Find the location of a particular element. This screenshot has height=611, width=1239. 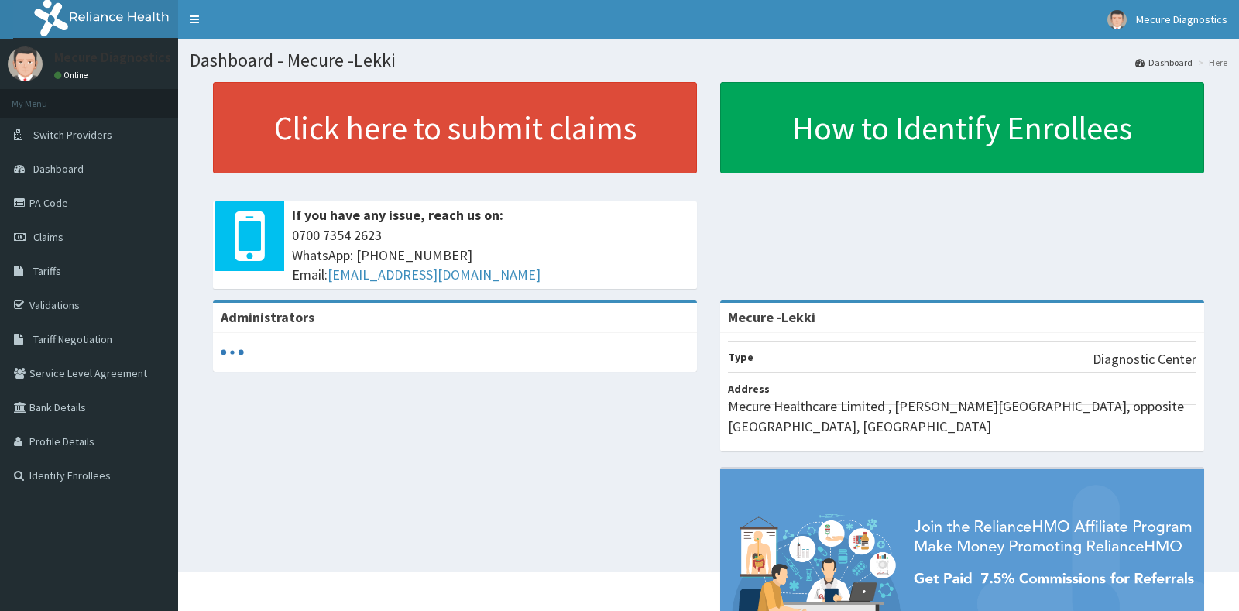

span: Tariff Negotiation is located at coordinates (73, 339).